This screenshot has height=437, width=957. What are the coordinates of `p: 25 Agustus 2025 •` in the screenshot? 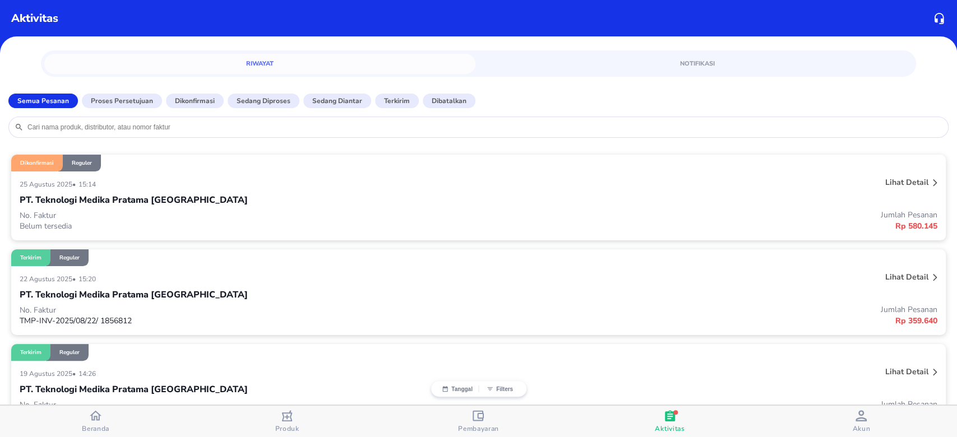 It's located at (49, 184).